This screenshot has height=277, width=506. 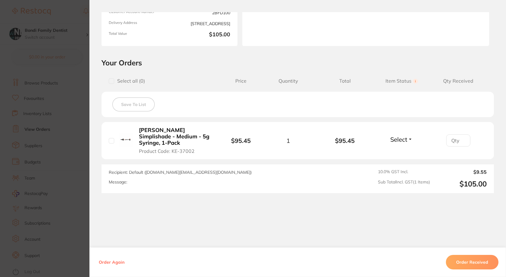 What do you see at coordinates (167, 151) in the screenshot?
I see `span: Product Code: KE-37002` at bounding box center [167, 151].